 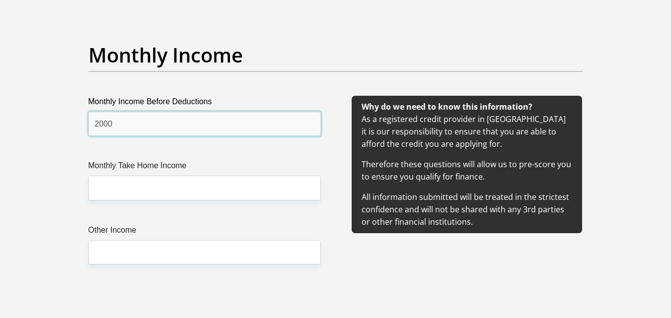 What do you see at coordinates (205, 168) in the screenshot?
I see `label: Monthly Take Home Income` at bounding box center [205, 168].